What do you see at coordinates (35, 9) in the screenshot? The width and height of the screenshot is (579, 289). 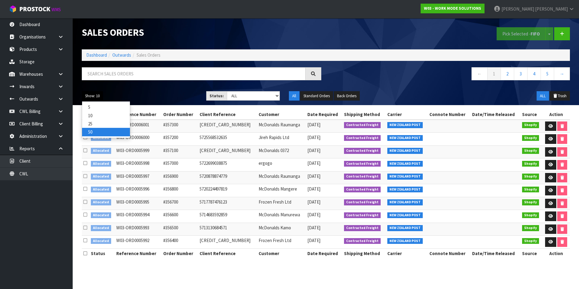 I see `span: ProStock` at bounding box center [35, 9].